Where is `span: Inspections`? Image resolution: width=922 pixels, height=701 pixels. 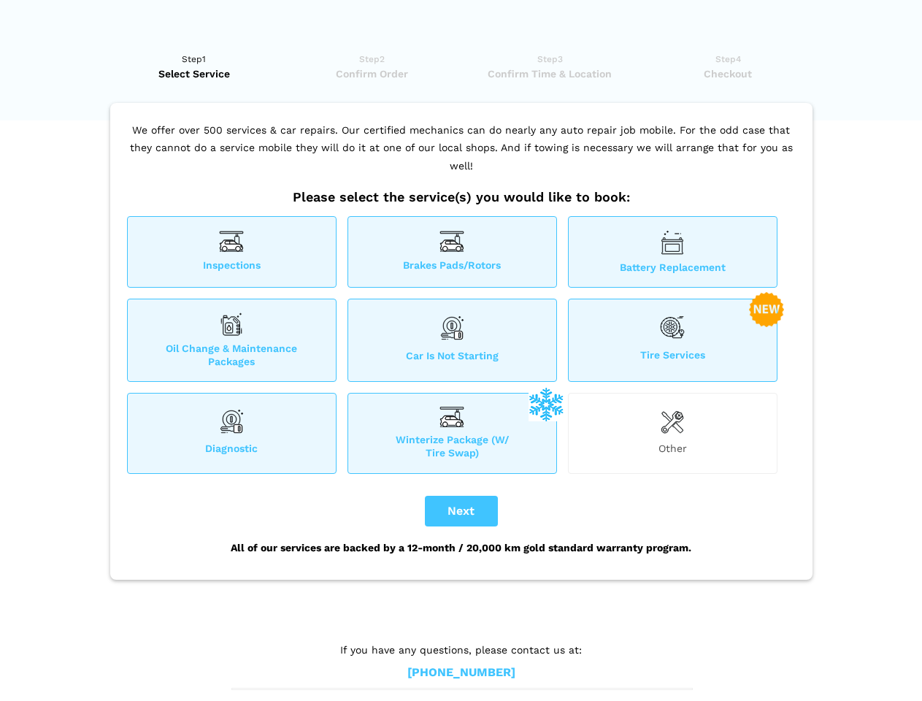
span: Inspections is located at coordinates (232, 266).